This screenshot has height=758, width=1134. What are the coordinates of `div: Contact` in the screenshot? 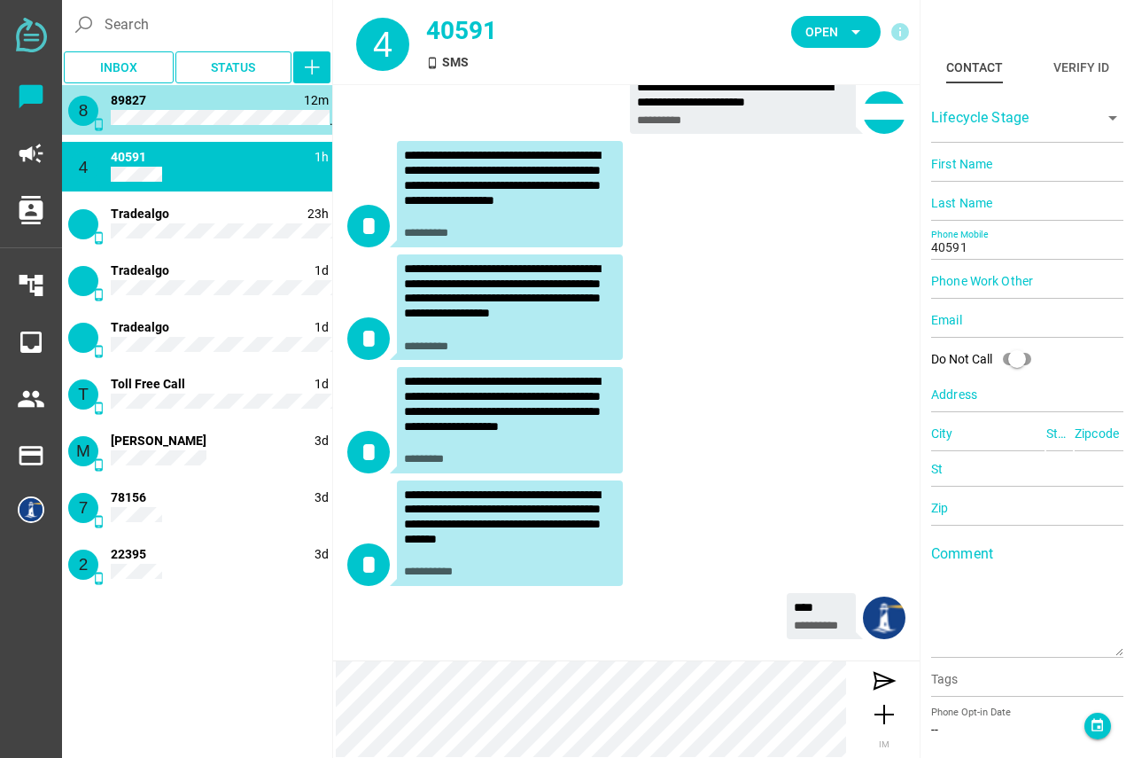 It's located at (975, 67).